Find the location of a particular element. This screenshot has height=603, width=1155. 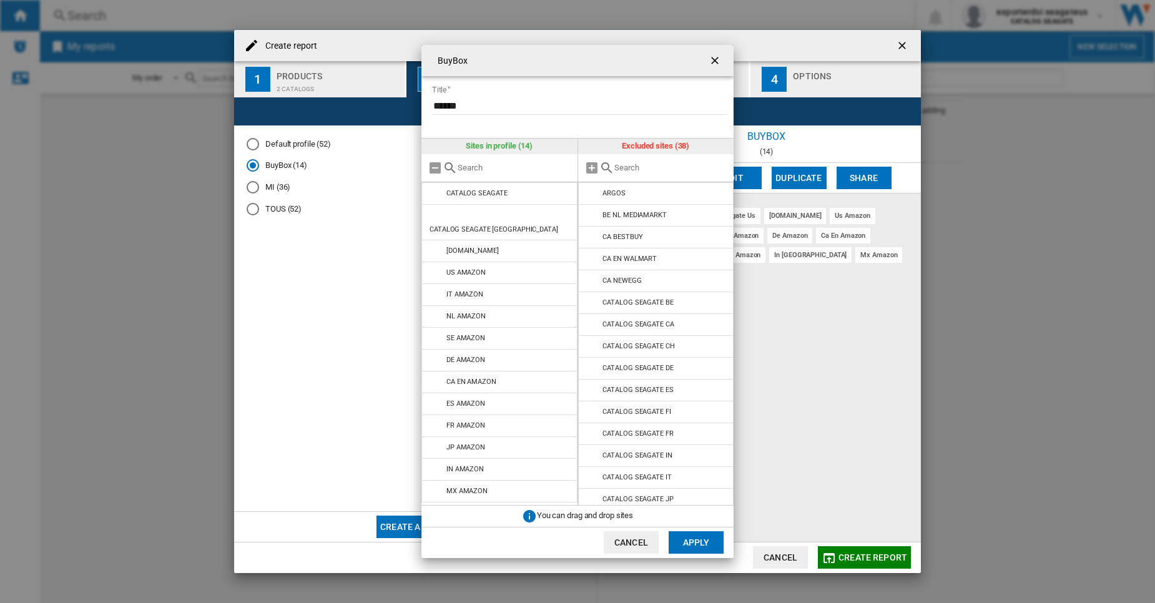

div: IT AMAZON is located at coordinates (464, 294).